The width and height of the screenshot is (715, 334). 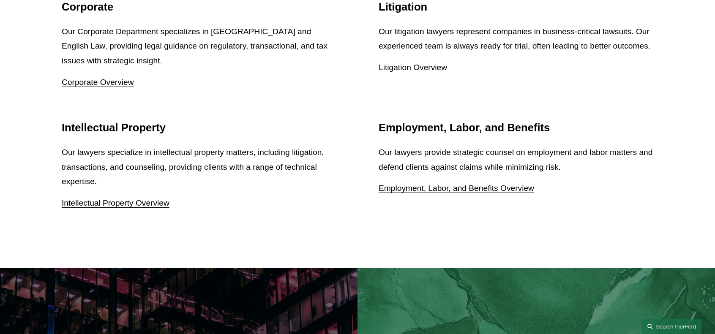 What do you see at coordinates (115, 203) in the screenshot?
I see `a: Intellectual Property Overview` at bounding box center [115, 203].